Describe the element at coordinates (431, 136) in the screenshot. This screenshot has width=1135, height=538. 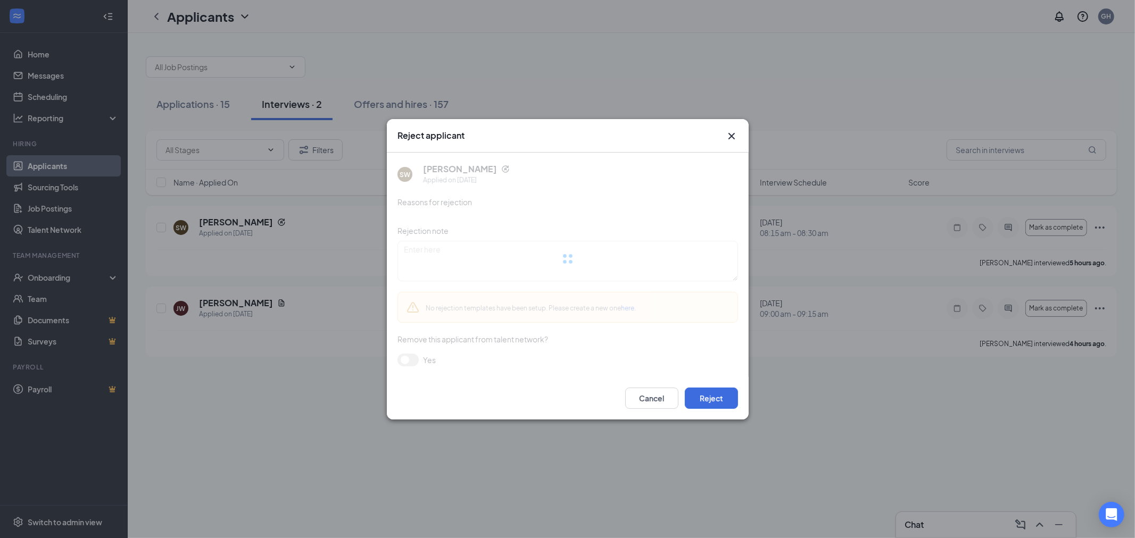
I see `h3: Reject applicant` at that location.